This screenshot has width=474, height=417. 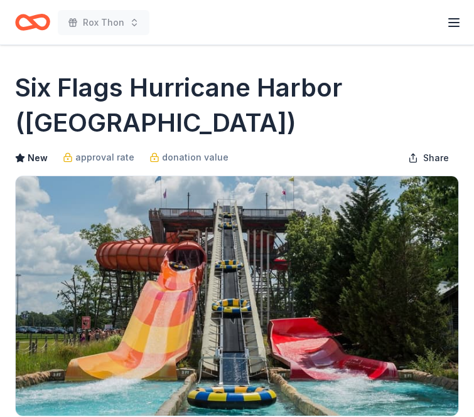 What do you see at coordinates (104, 23) in the screenshot?
I see `span: Rox Thon` at bounding box center [104, 23].